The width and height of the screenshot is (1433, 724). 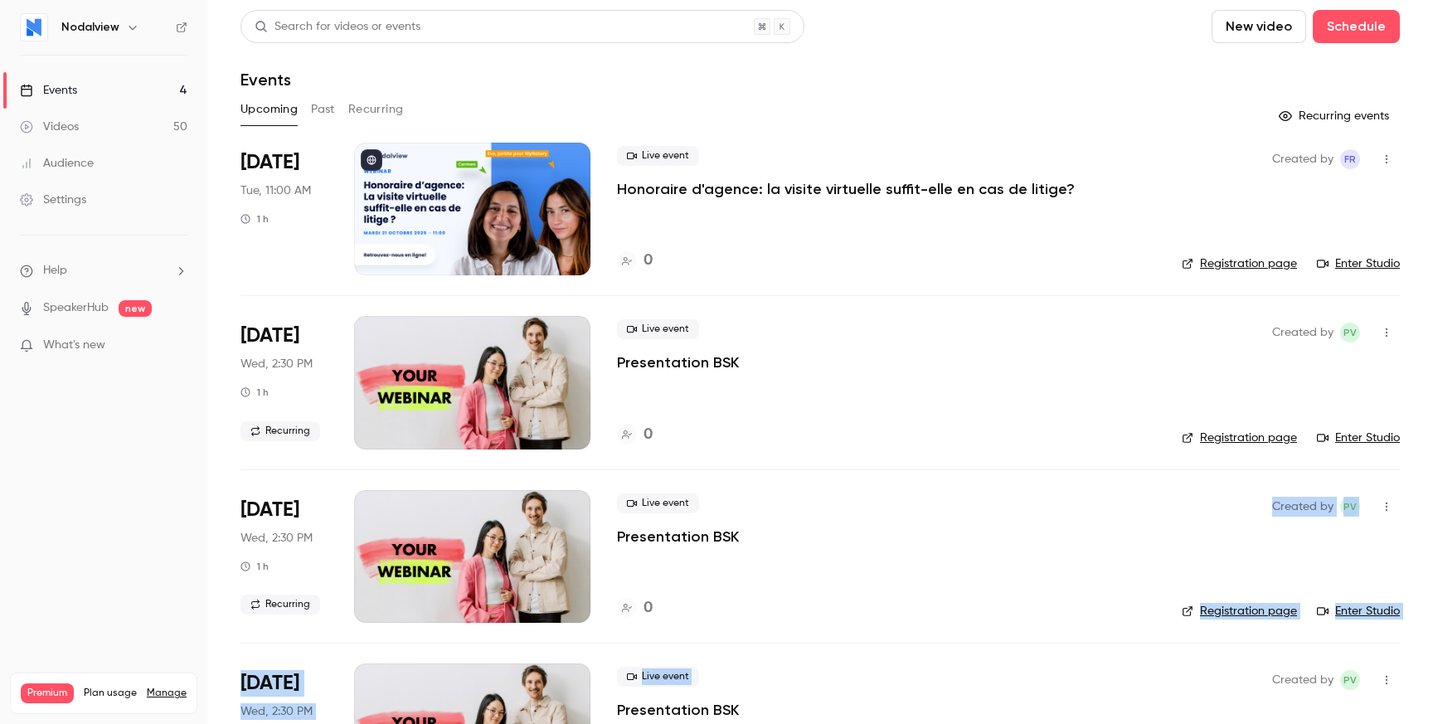 What do you see at coordinates (284, 209) in the screenshot?
I see `div: Oct 21 Tue, 11:00 AM (Europe/Brussels)` at bounding box center [284, 209].